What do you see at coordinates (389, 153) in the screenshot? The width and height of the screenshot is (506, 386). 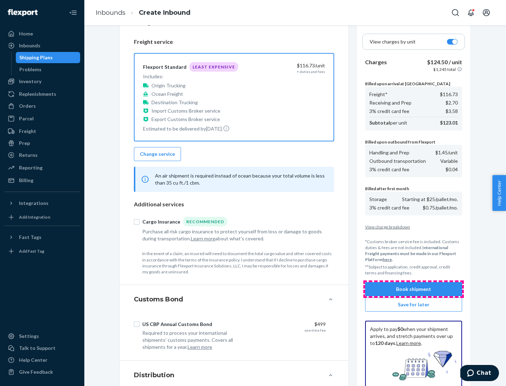 I see `p: Handling and Prep` at bounding box center [389, 153].